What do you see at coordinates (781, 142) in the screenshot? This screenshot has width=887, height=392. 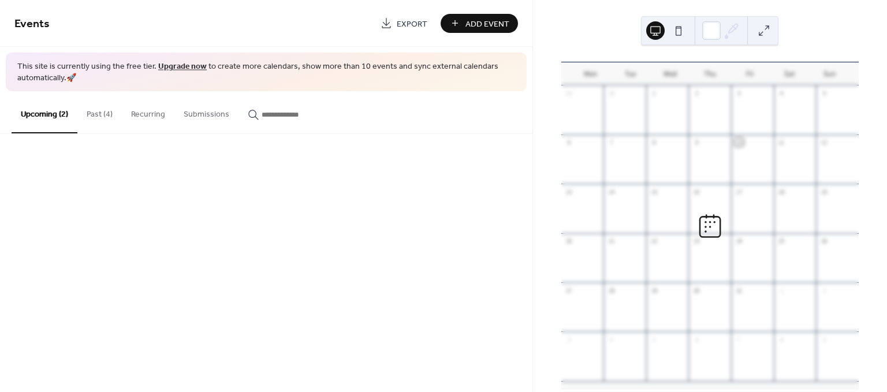 I see `div: 11` at bounding box center [781, 142].